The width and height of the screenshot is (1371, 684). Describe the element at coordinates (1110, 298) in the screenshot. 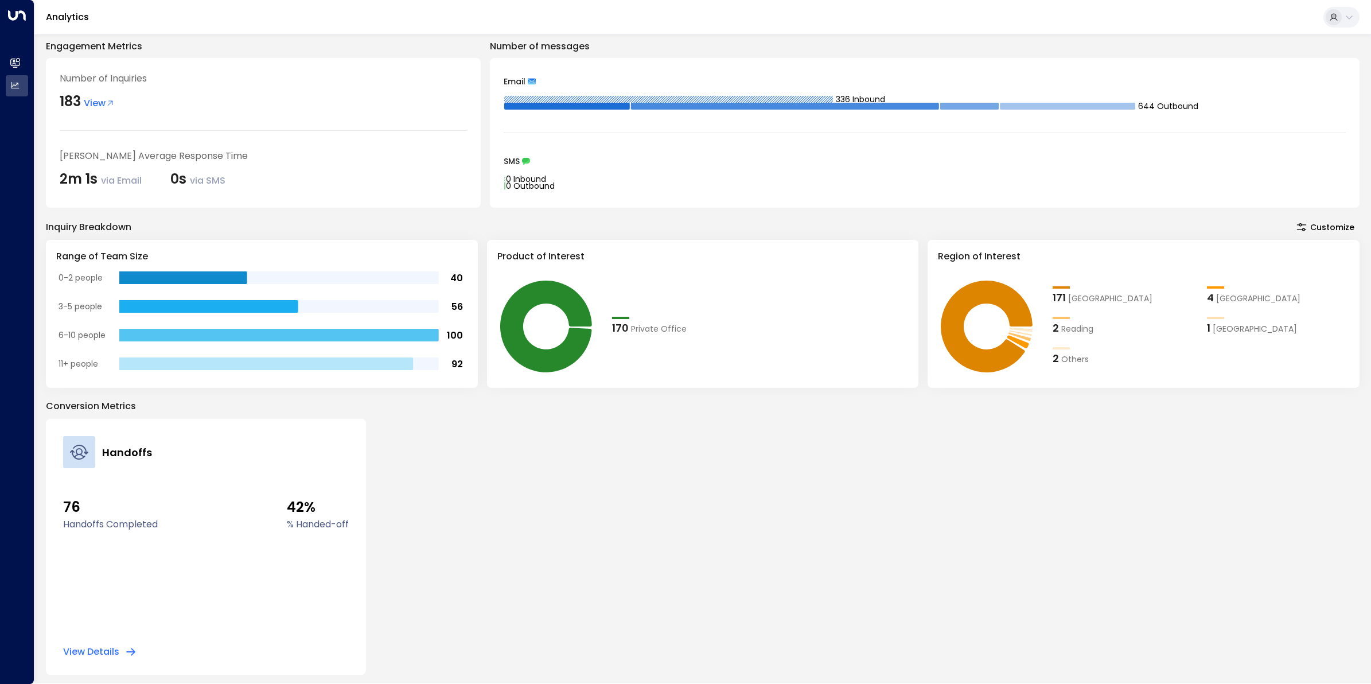

I see `span: London` at that location.